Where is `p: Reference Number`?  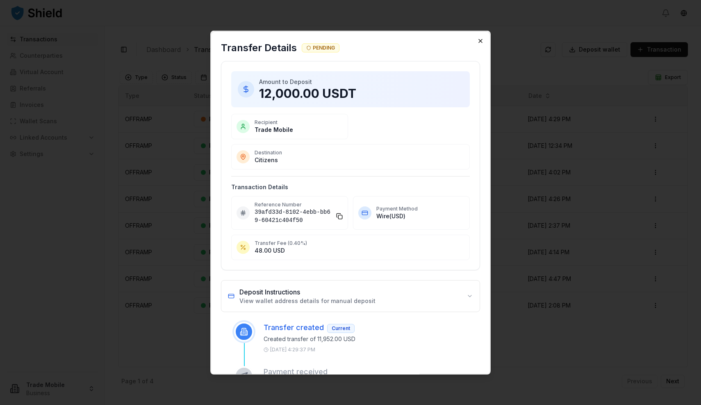
p: Reference Number is located at coordinates (298, 204).